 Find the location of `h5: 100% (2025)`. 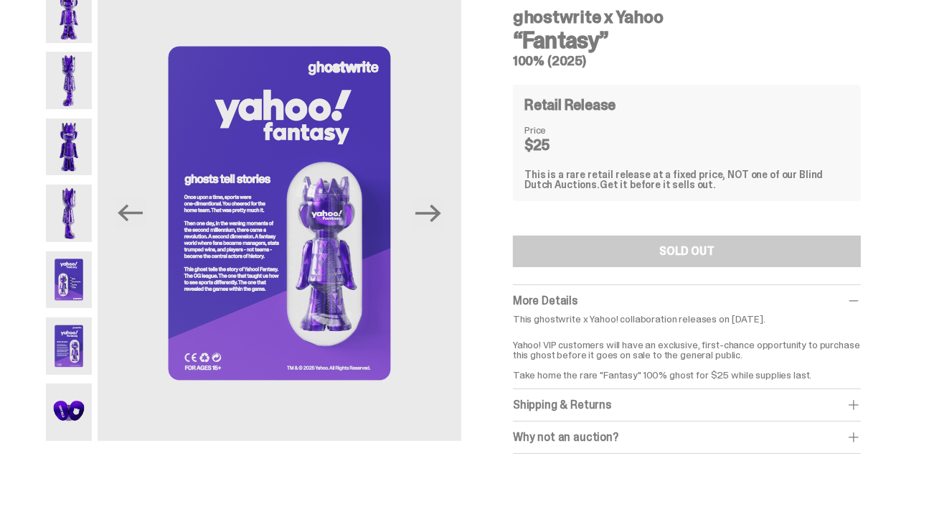

h5: 100% (2025) is located at coordinates (687, 61).